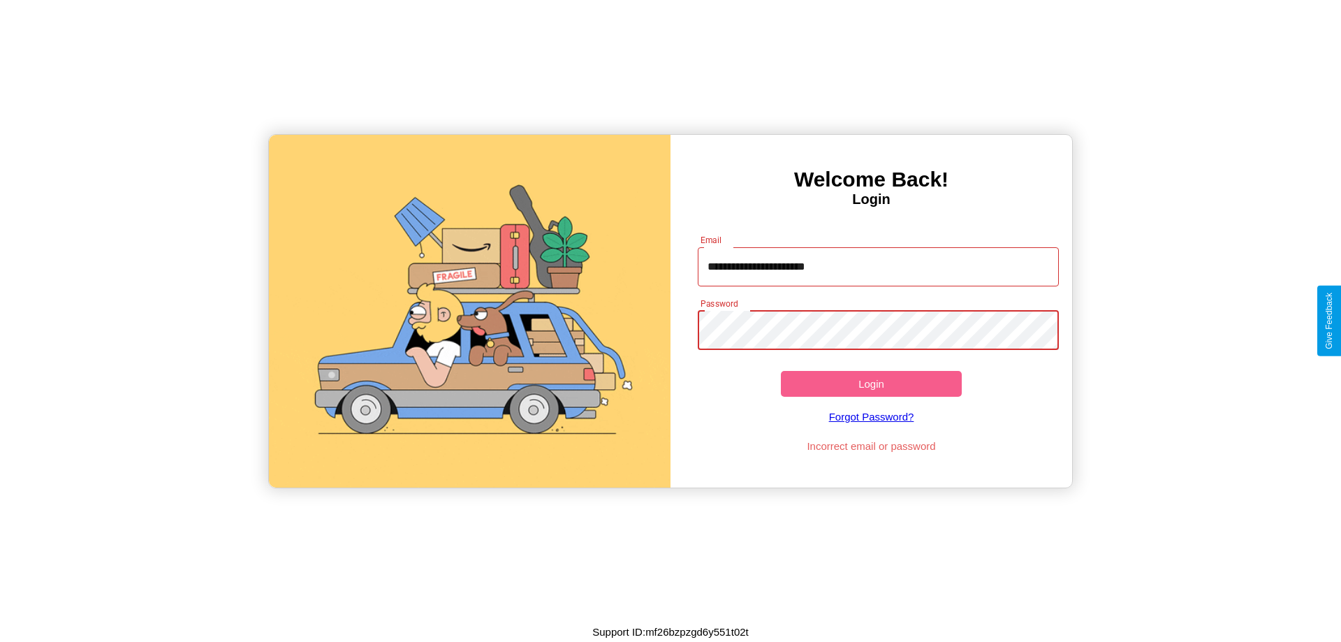  I want to click on h4: Login, so click(871, 199).